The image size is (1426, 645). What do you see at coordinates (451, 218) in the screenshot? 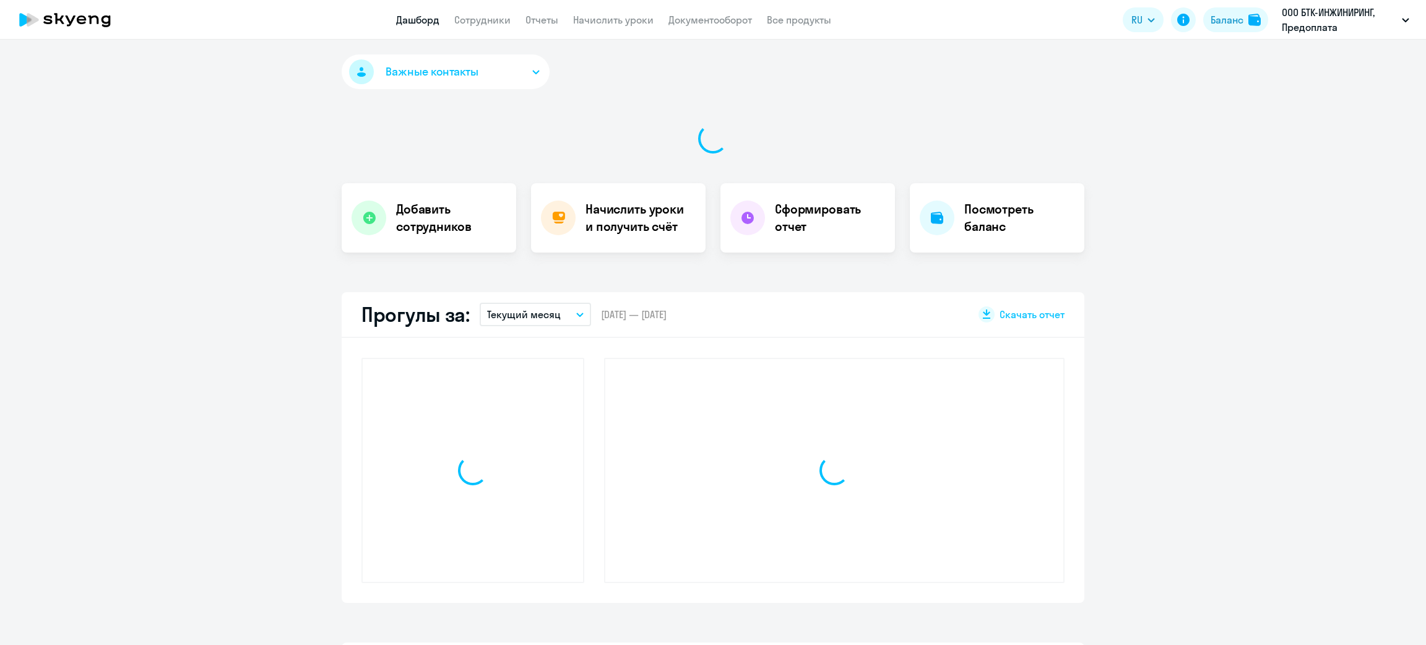
I see `h4: Добавить сотрудников` at bounding box center [451, 218].